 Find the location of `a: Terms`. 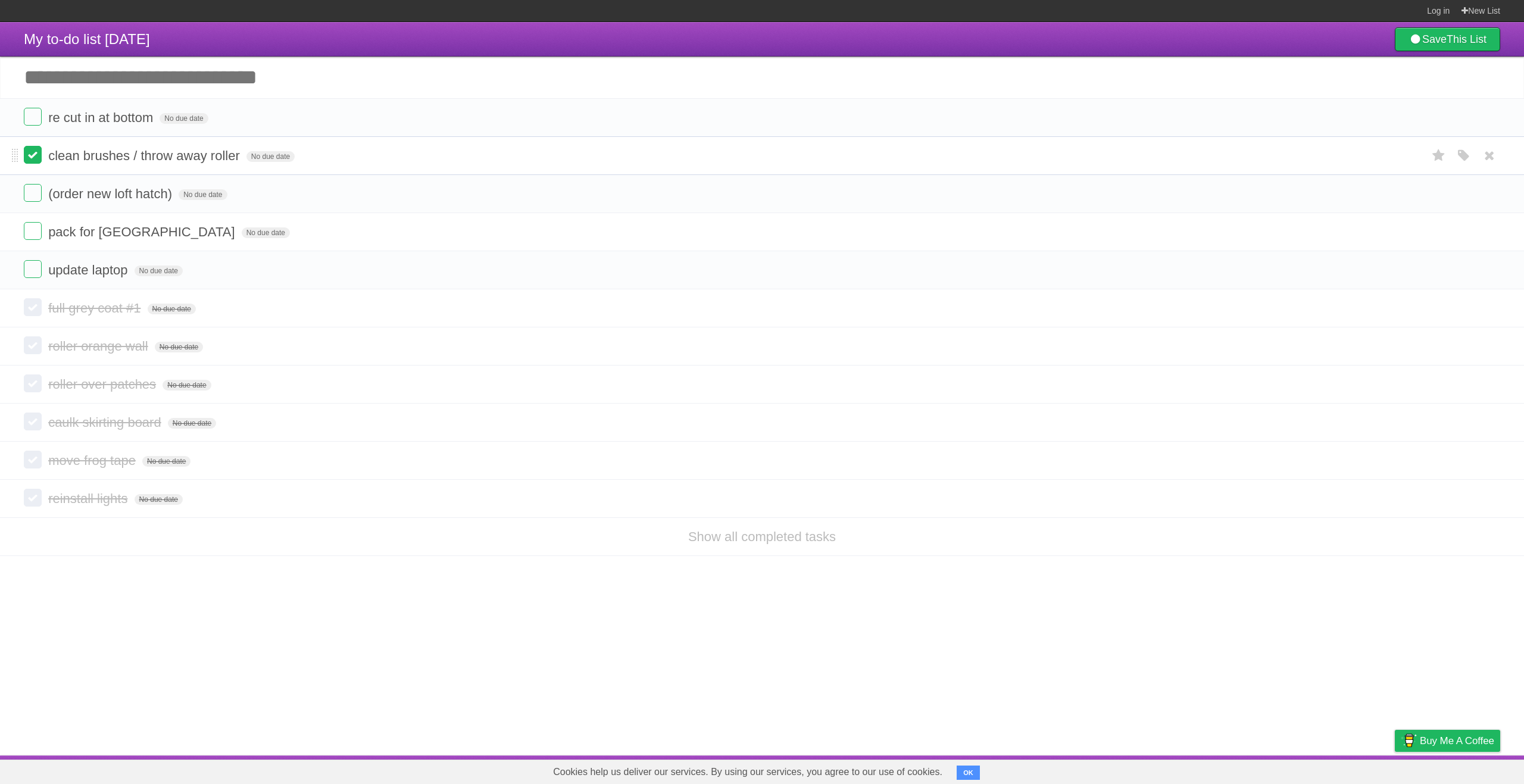

a: Terms is located at coordinates (1352, 769).